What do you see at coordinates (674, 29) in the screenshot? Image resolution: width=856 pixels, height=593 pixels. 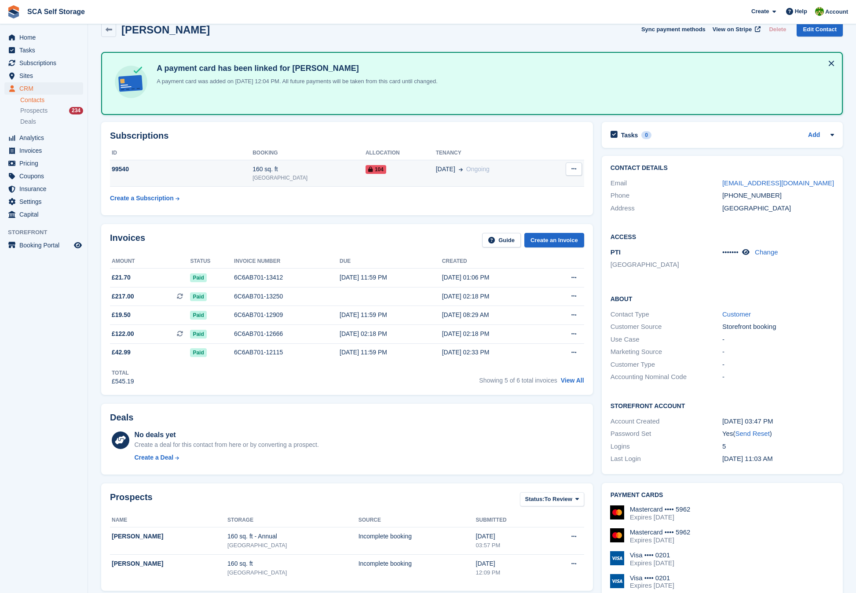 I see `button: Sync payment methods` at bounding box center [674, 29].